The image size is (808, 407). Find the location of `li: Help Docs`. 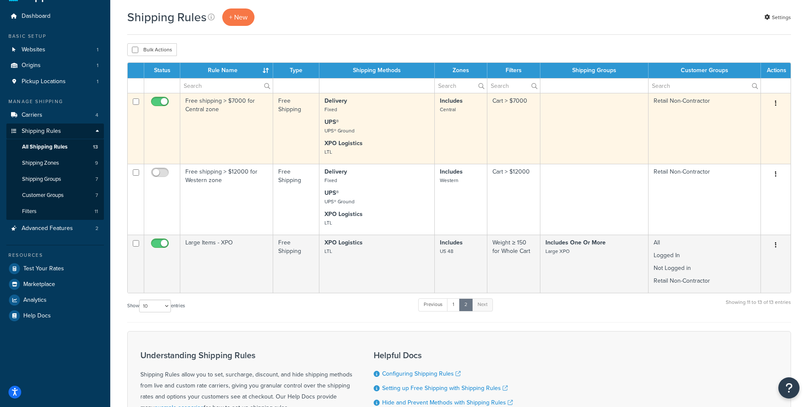

li: Help Docs is located at coordinates (55, 316).